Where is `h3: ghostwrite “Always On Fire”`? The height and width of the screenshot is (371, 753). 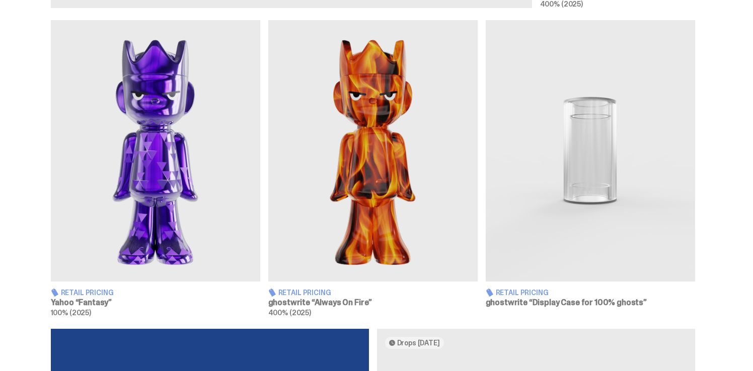
h3: ghostwrite “Always On Fire” is located at coordinates (373, 303).